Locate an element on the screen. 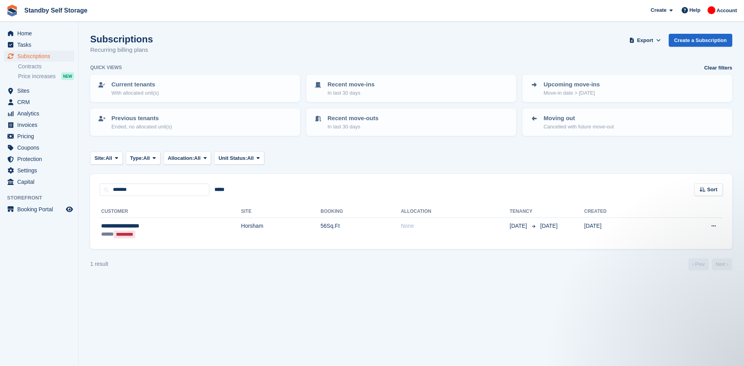  button: Export is located at coordinates (645, 40).